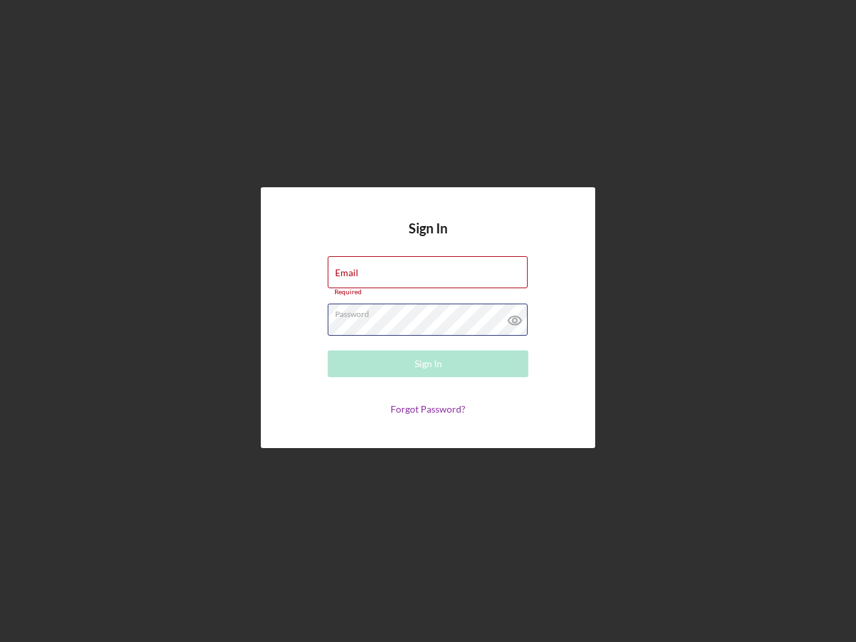 The width and height of the screenshot is (856, 642). What do you see at coordinates (431, 312) in the screenshot?
I see `label: Password` at bounding box center [431, 312].